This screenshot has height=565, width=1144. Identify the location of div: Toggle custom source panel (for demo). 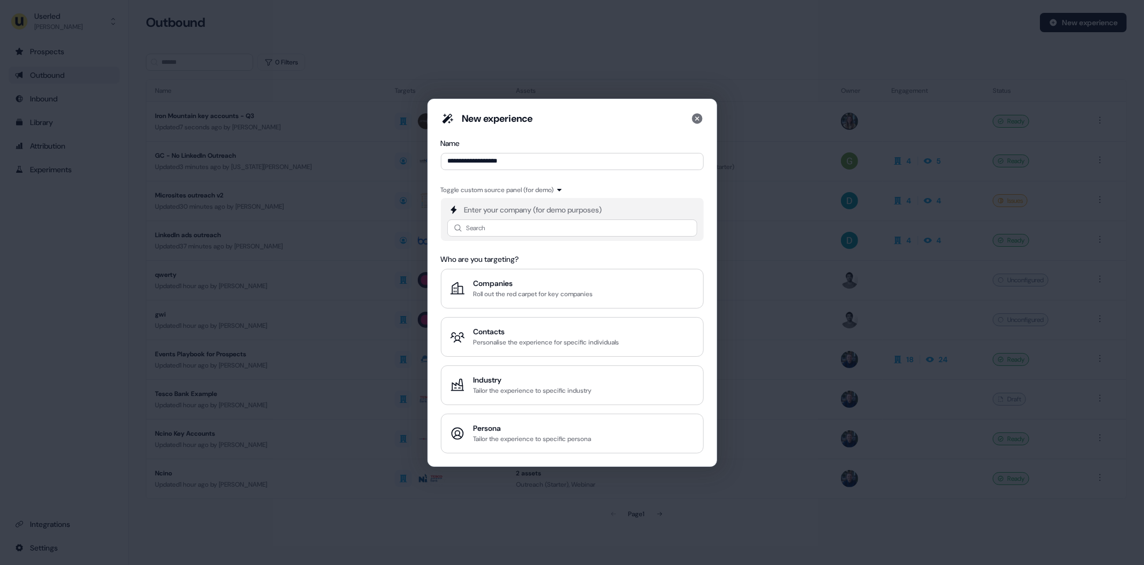
(497, 190).